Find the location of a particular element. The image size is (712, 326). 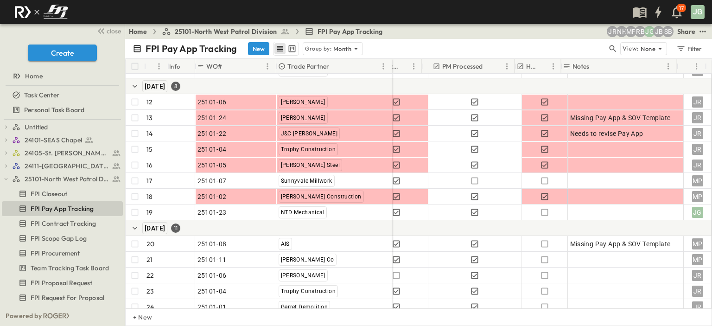

p: FPI Pay App Tracking is located at coordinates (191, 49).